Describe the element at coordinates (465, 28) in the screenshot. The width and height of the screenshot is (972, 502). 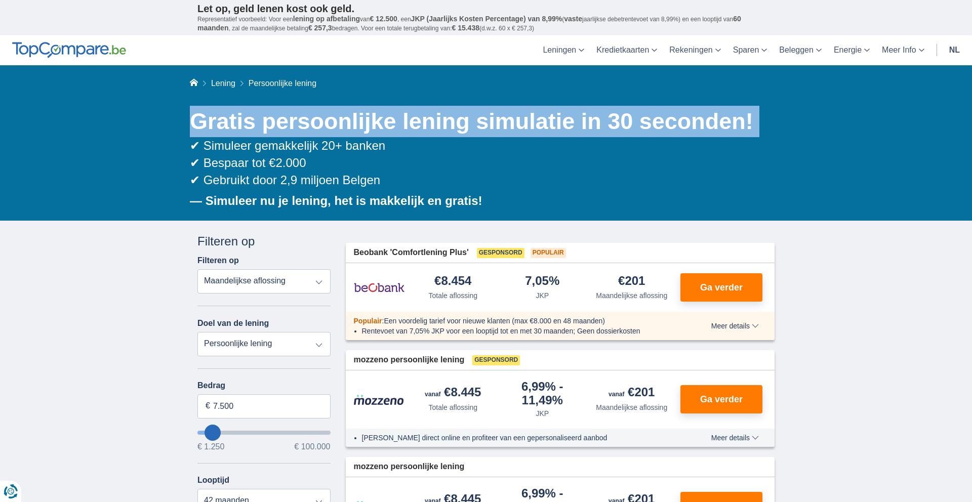
I see `span: € 15.438` at that location.